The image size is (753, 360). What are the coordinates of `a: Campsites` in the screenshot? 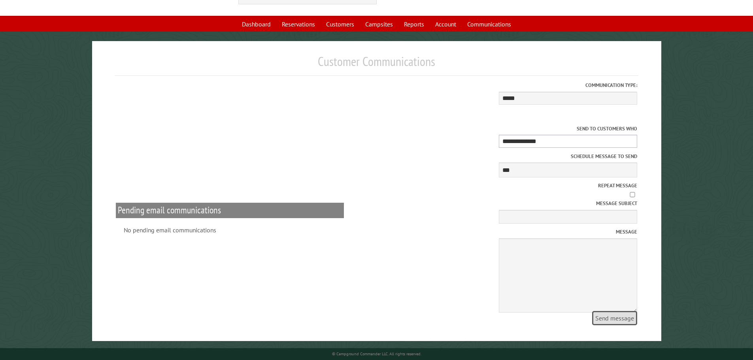 It's located at (379, 24).